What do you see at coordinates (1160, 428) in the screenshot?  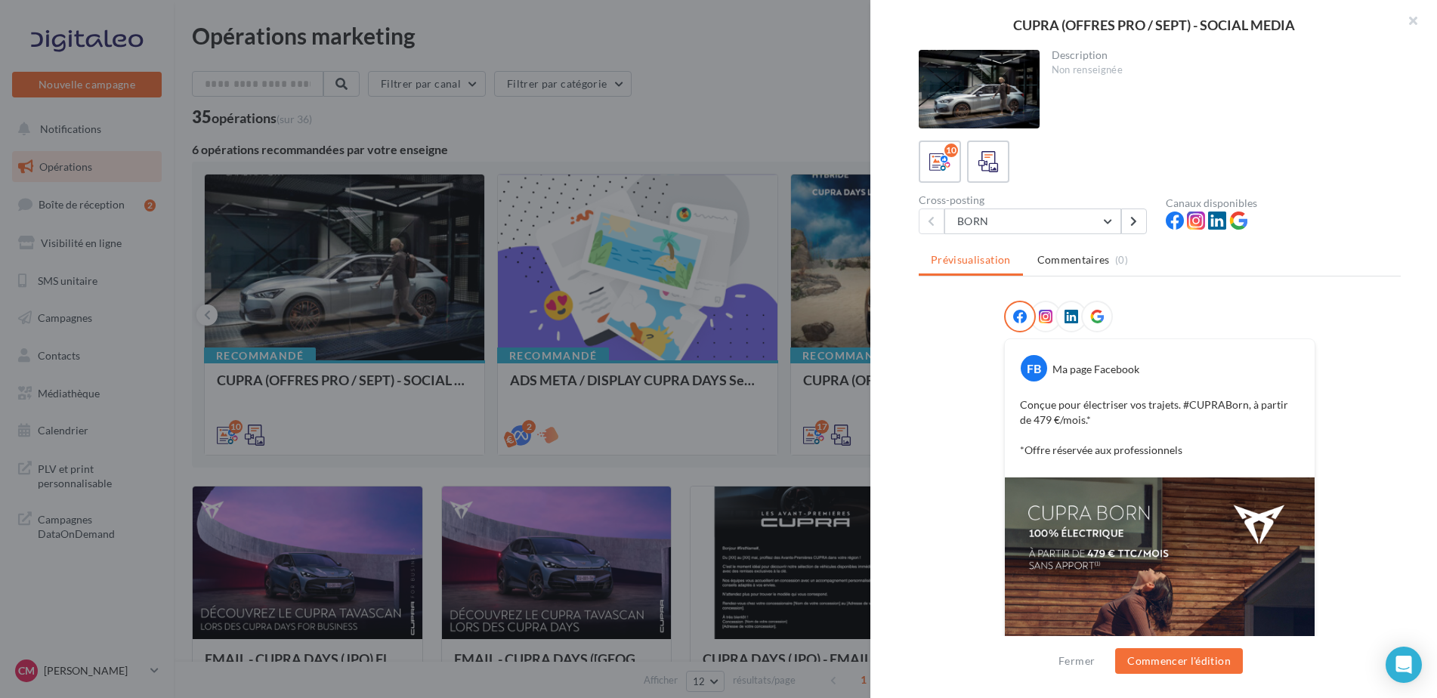 I see `p: Conçue pour électriser vos trajets. #CUPRABorn, à partir de 479 €/mois.* *Offre réservée aux prof...` at bounding box center [1160, 428].